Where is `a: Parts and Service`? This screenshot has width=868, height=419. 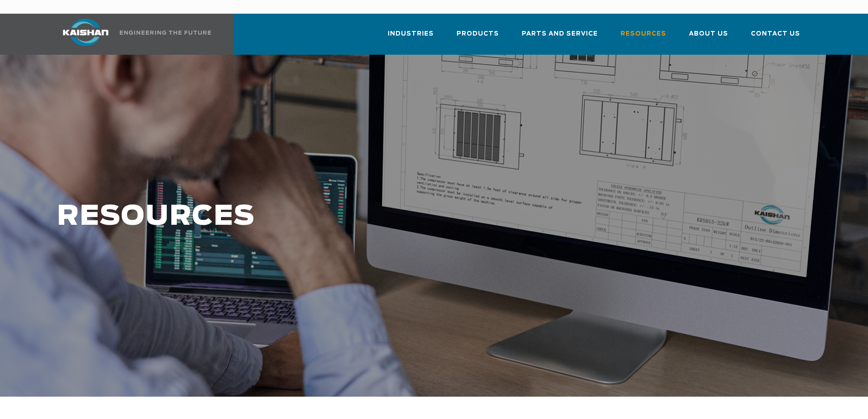
a: Parts and Service is located at coordinates (560, 37).